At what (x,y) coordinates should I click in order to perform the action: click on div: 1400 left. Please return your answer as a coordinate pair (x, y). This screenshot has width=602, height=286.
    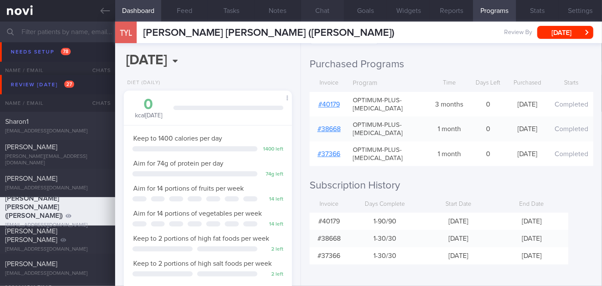
    Looking at the image, I should click on (273, 149).